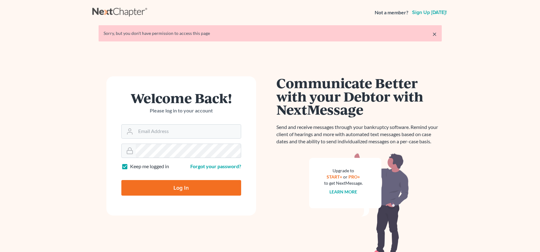  I want to click on input: Log In, so click(181, 188).